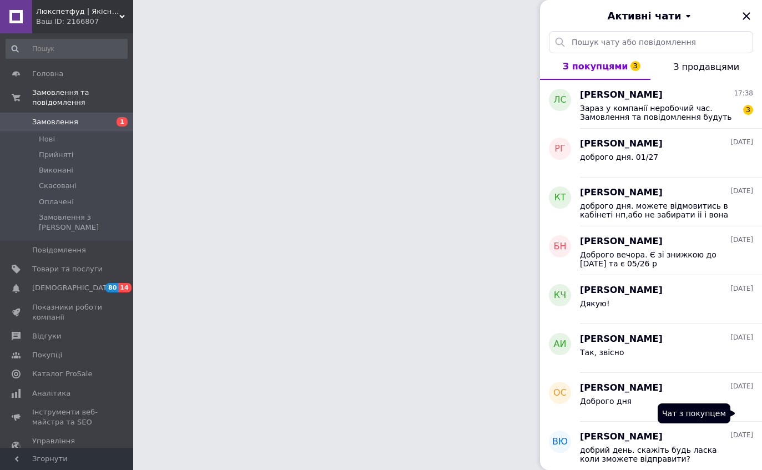 The image size is (762, 470). I want to click on span: З покупцями, so click(595, 66).